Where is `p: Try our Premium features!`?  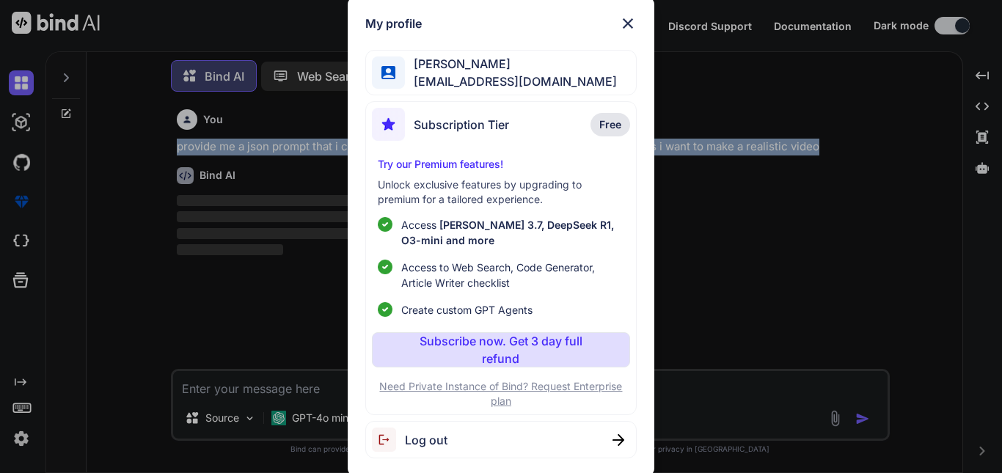 p: Try our Premium features! is located at coordinates (500, 164).